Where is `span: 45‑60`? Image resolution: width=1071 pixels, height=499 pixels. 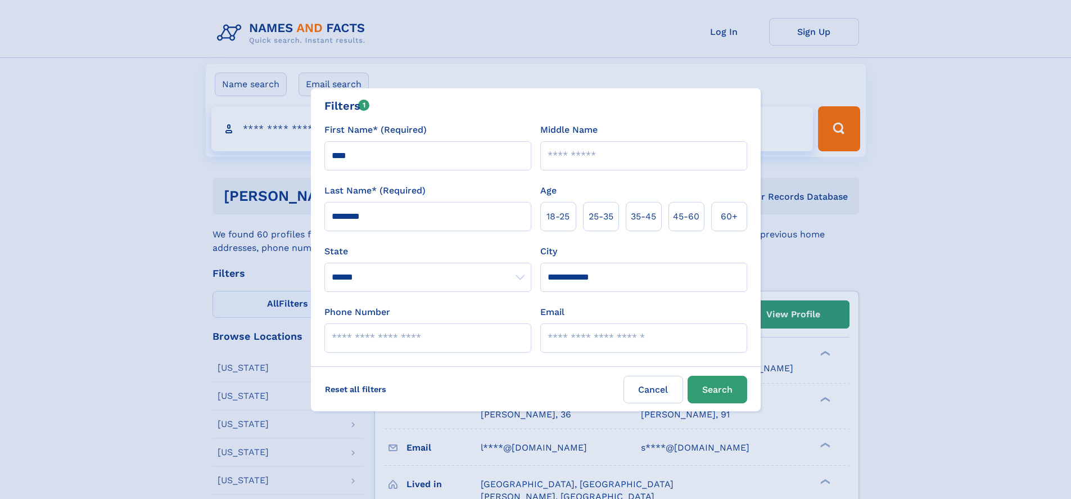
span: 45‑60 is located at coordinates (686, 217).